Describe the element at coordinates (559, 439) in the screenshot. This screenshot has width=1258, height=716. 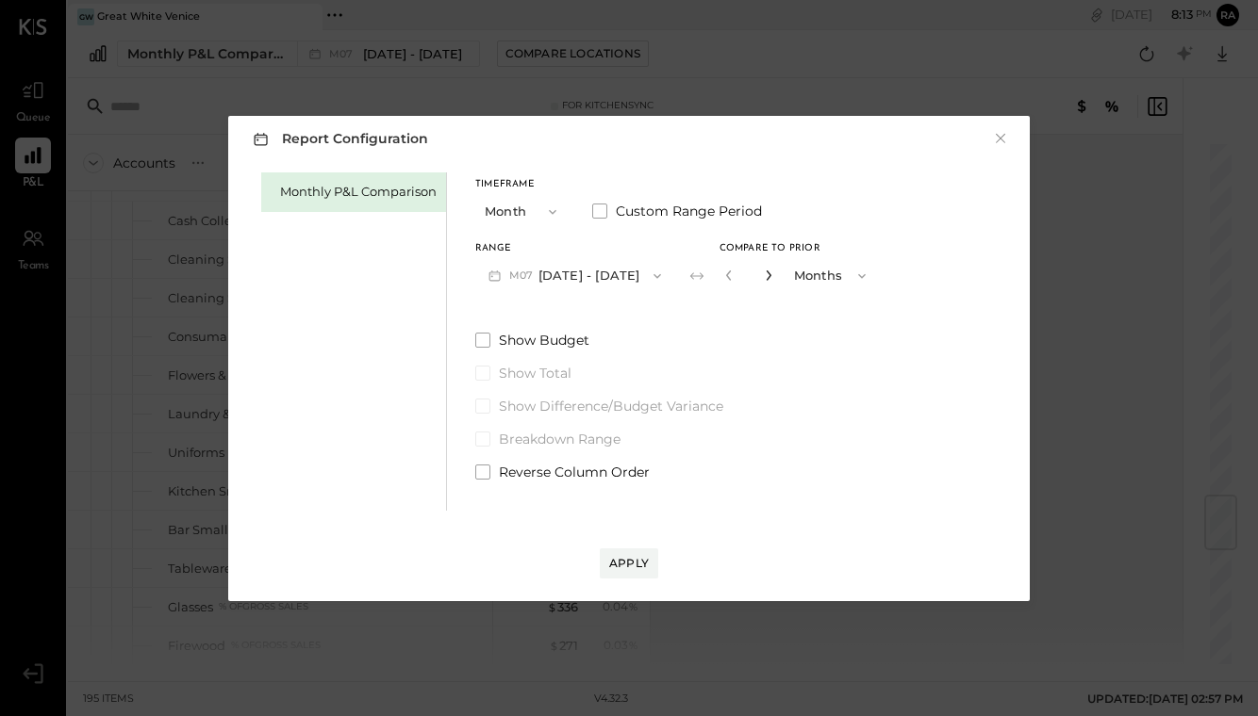
I see `span: Breakdown Range` at that location.